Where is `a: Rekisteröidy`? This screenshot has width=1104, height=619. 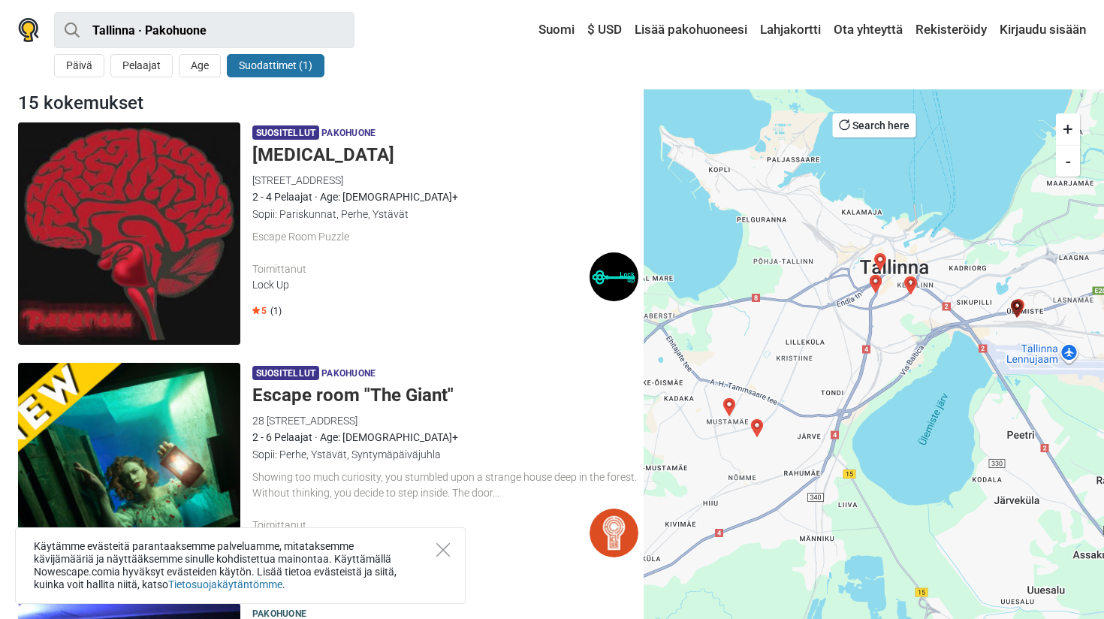 a: Rekisteröidy is located at coordinates (951, 30).